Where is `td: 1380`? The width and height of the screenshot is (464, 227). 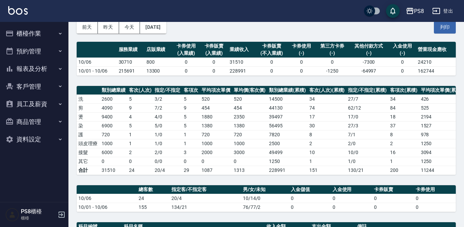 td: 1380 is located at coordinates (216, 125).